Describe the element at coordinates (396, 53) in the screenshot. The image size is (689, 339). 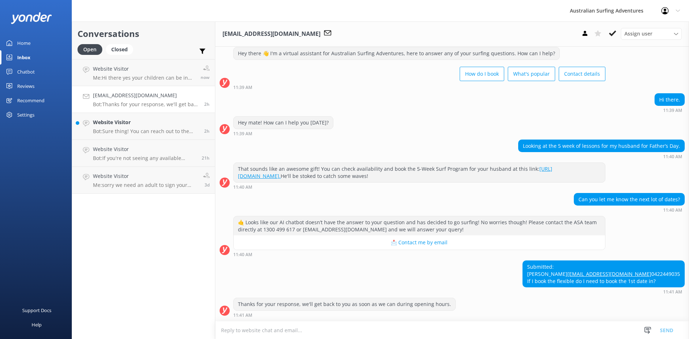
I see `div: Hey there 👋 I'm a virtual assistant for Australian Surfing Adventures, here to answer any of your...` at that location.